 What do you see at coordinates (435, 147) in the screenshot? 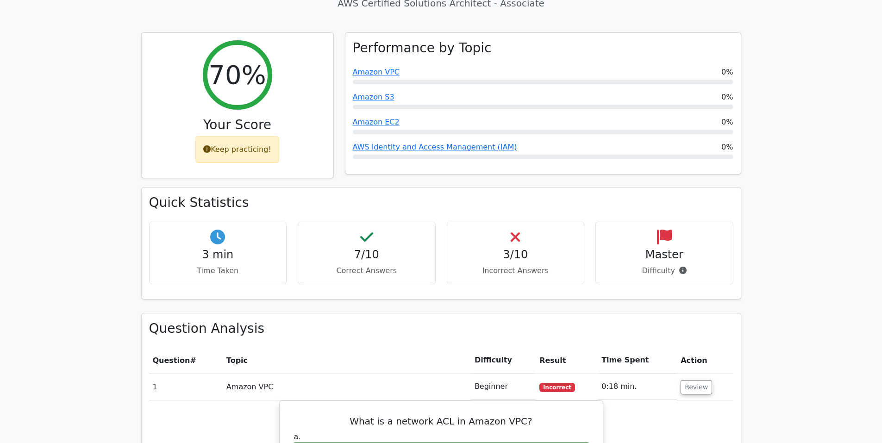
I see `a: AWS Identity and Access Management (IAM)` at bounding box center [435, 147].